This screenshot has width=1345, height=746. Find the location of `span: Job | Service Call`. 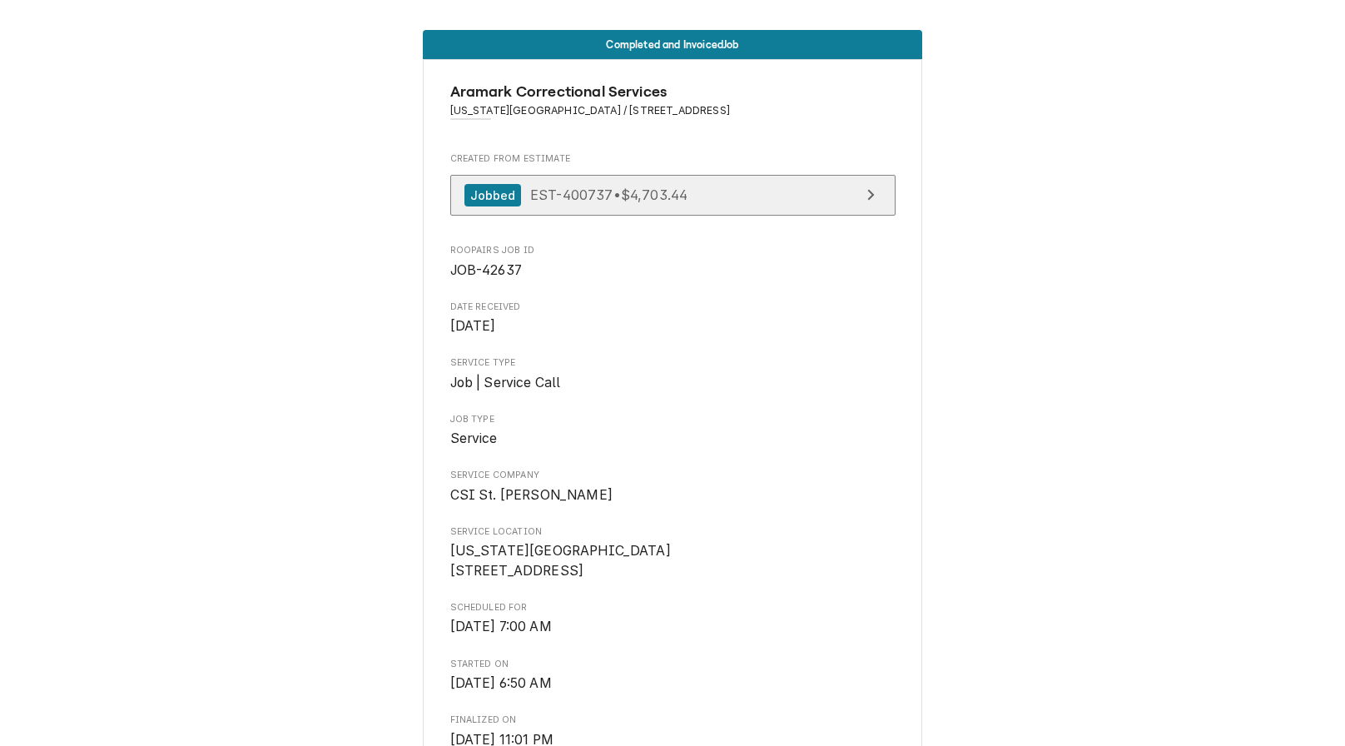

span: Job | Service Call is located at coordinates (505, 382).